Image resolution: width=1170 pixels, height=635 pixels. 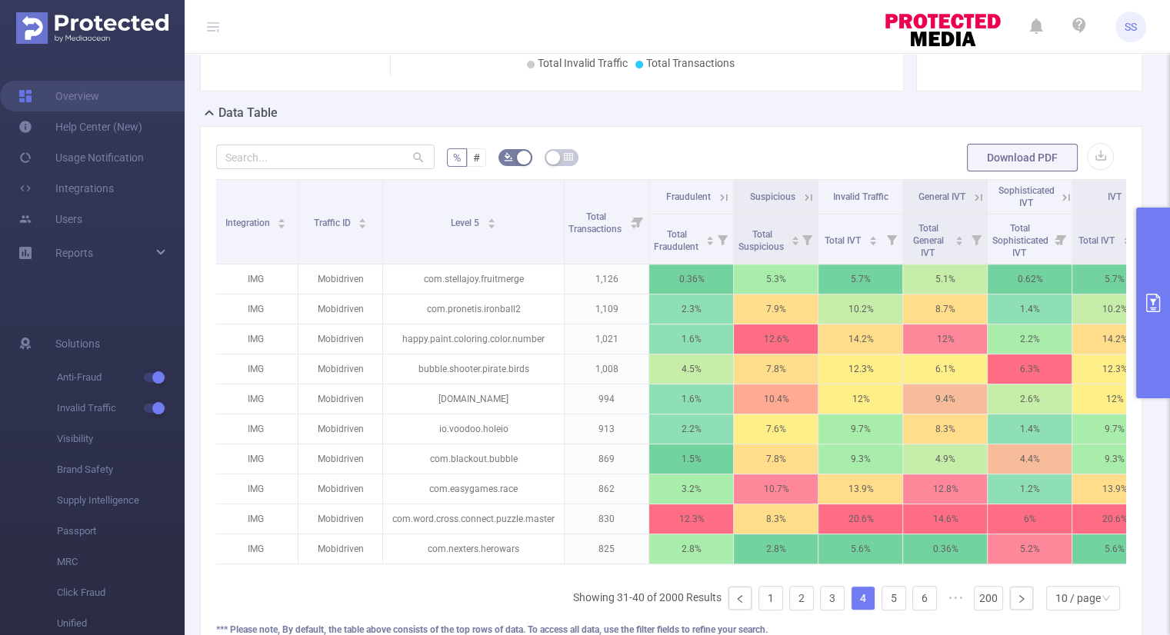 I want to click on a: Overview, so click(x=58, y=96).